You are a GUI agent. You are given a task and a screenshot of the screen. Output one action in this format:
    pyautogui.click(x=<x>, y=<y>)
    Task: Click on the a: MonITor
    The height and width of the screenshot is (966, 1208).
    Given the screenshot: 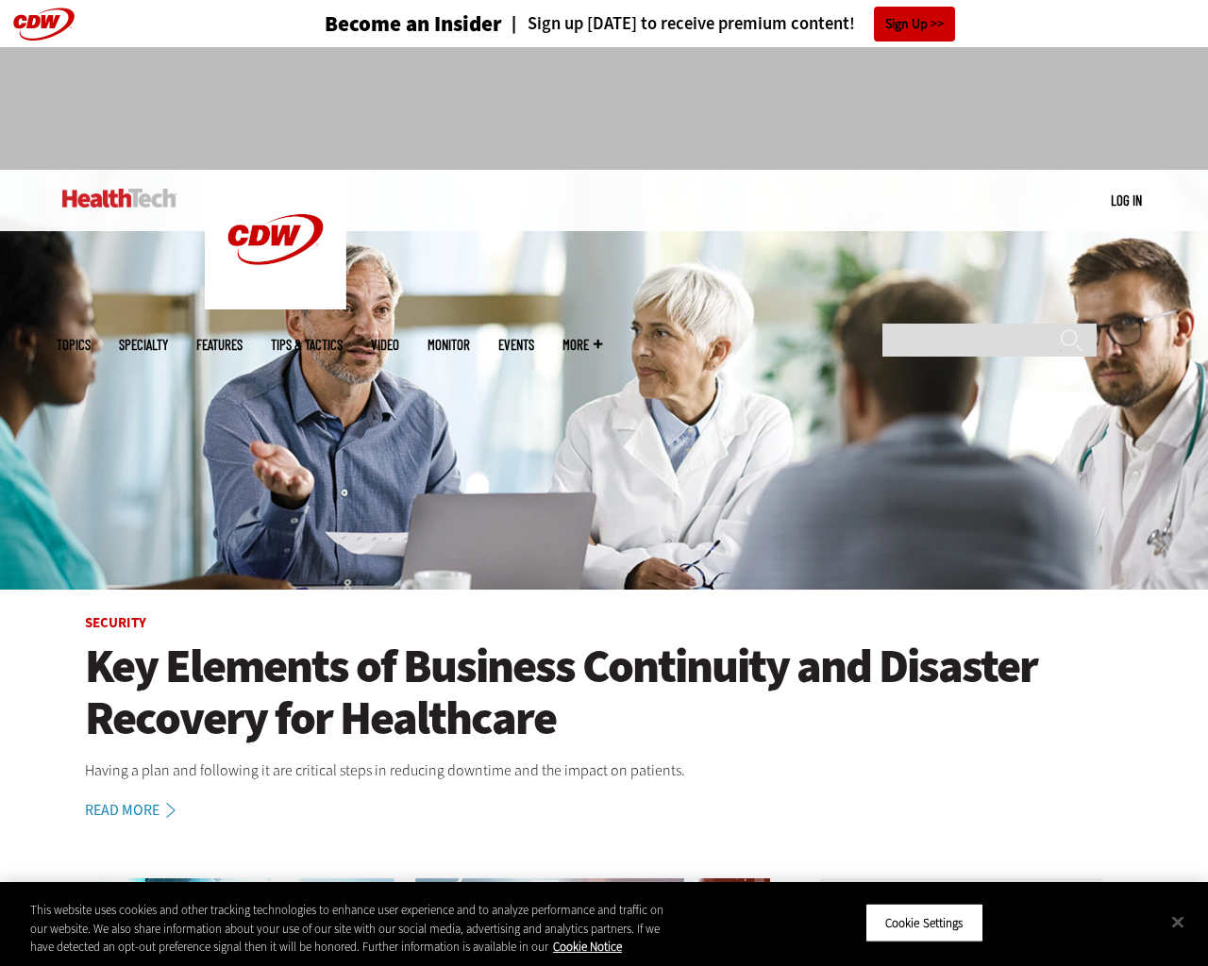 What is the action you would take?
    pyautogui.click(x=448, y=345)
    